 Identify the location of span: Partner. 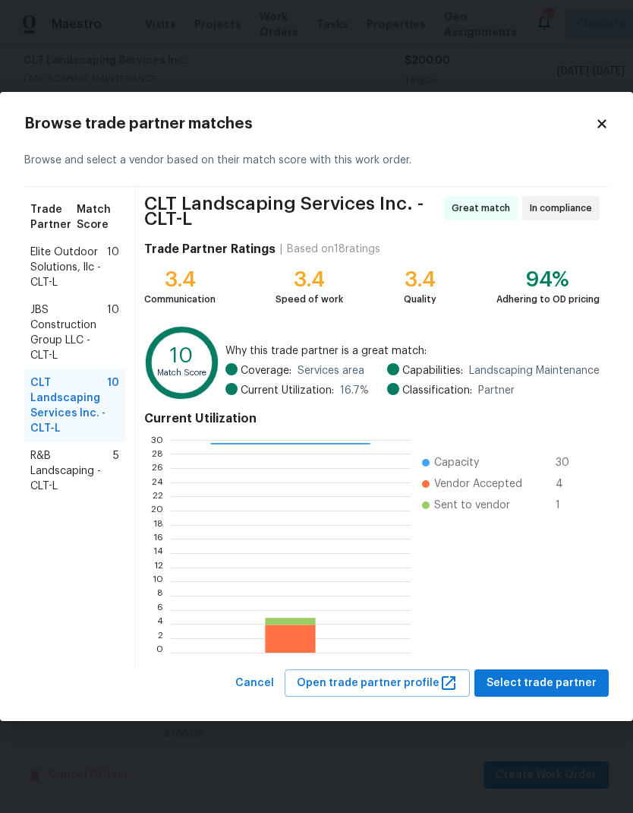
(497, 390).